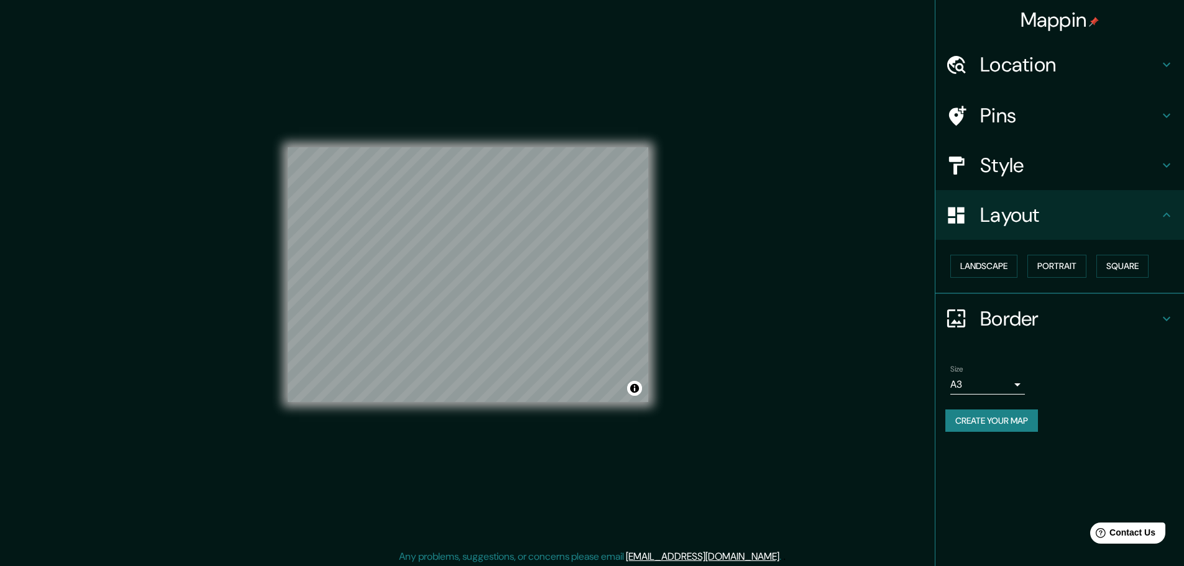 This screenshot has width=1184, height=566. I want to click on div: Border, so click(1059, 319).